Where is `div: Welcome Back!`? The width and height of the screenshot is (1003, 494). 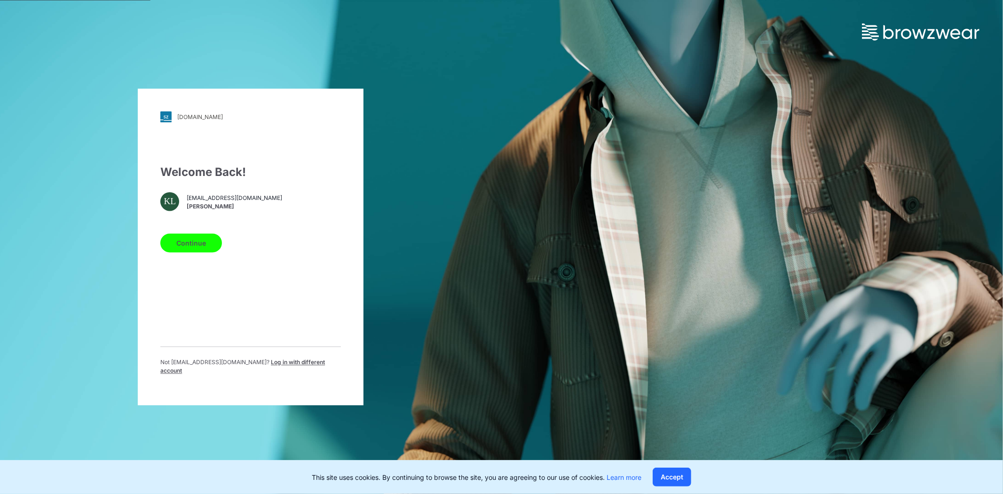 div: Welcome Back! is located at coordinates (251, 173).